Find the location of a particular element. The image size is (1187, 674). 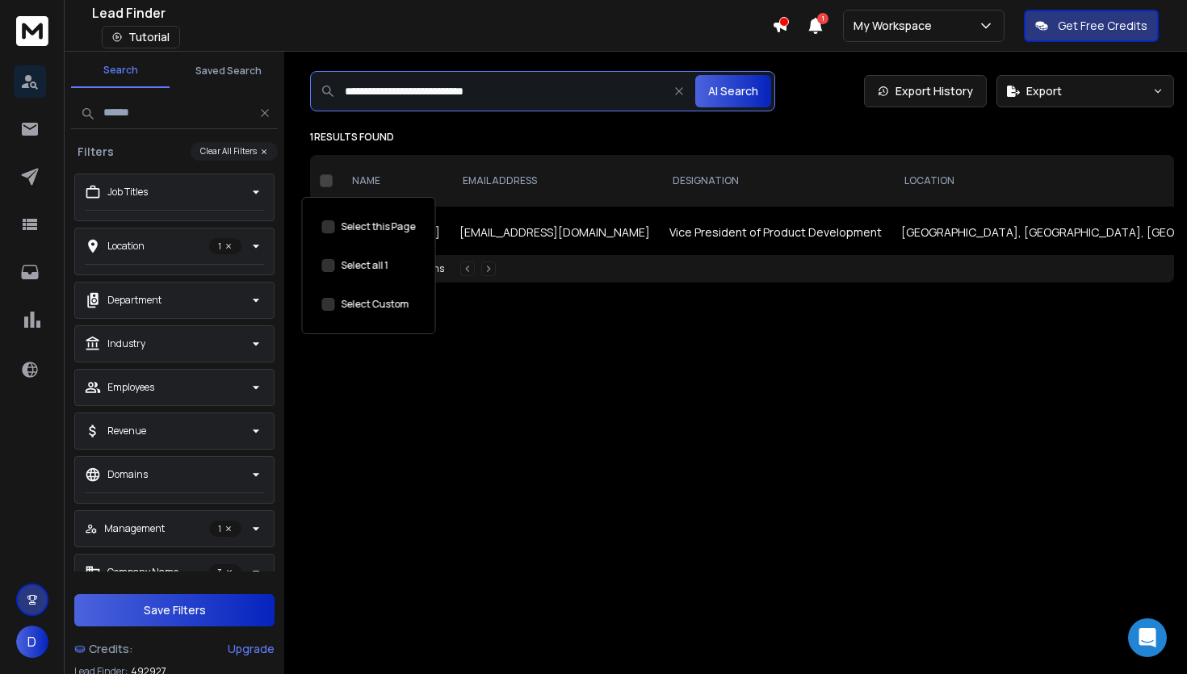

p: Department is located at coordinates (134, 300).